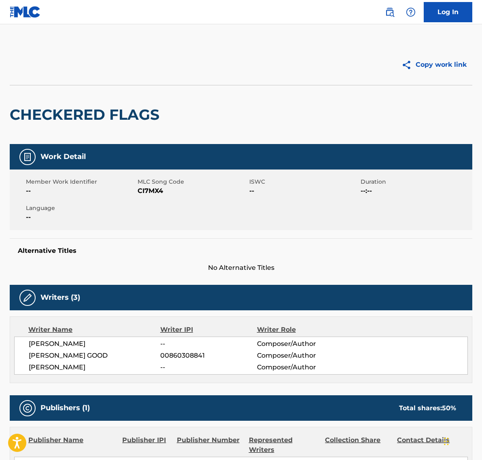 This screenshot has width=482, height=460. I want to click on a: Public Search, so click(390, 12).